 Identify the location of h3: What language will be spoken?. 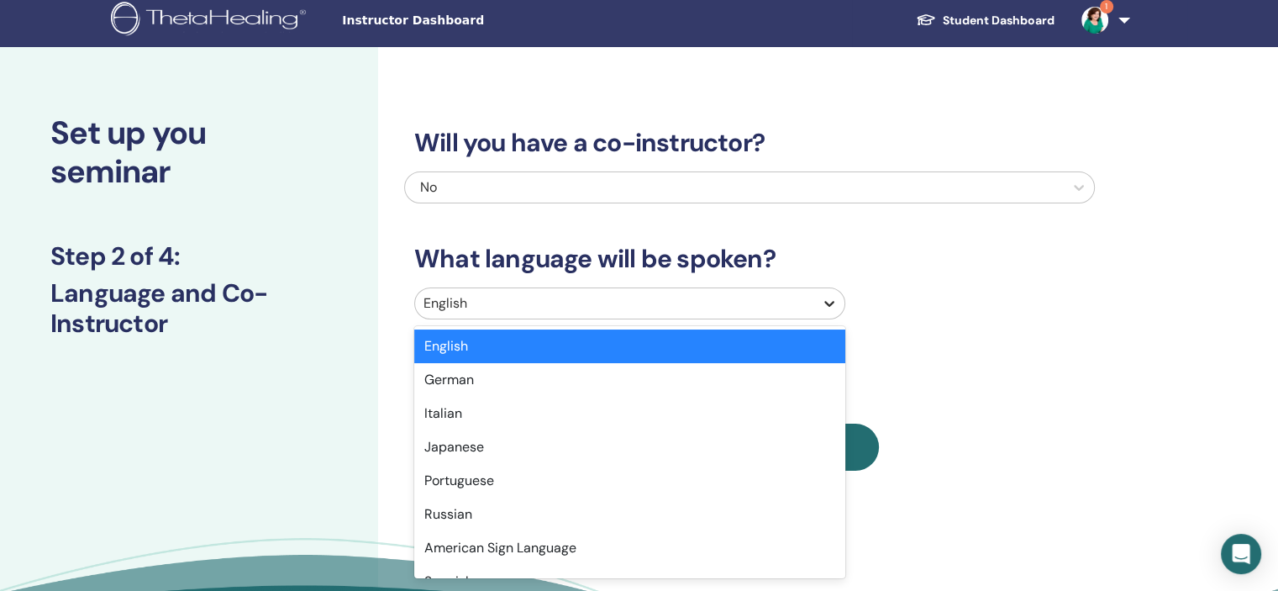
(749, 259).